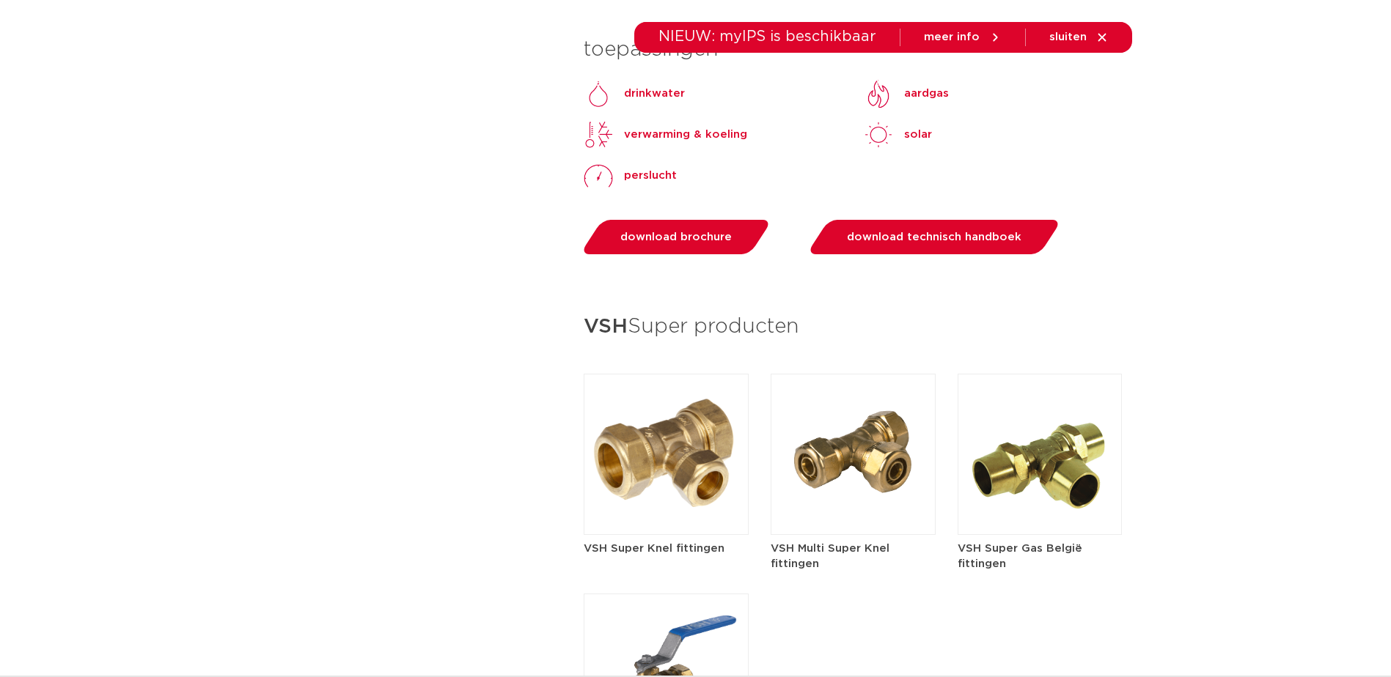 Image resolution: width=1391 pixels, height=677 pixels. Describe the element at coordinates (853, 510) in the screenshot. I see `a: VSH Multi Super Knel fittingen` at that location.